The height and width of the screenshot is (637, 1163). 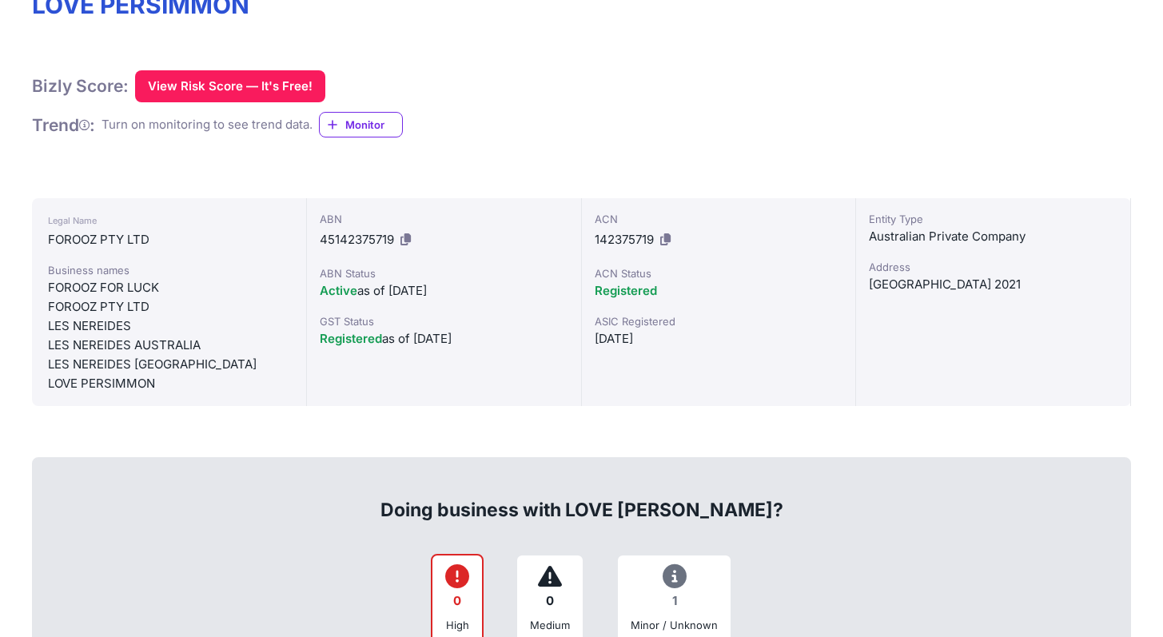 I want to click on div: Entity Type, so click(x=993, y=219).